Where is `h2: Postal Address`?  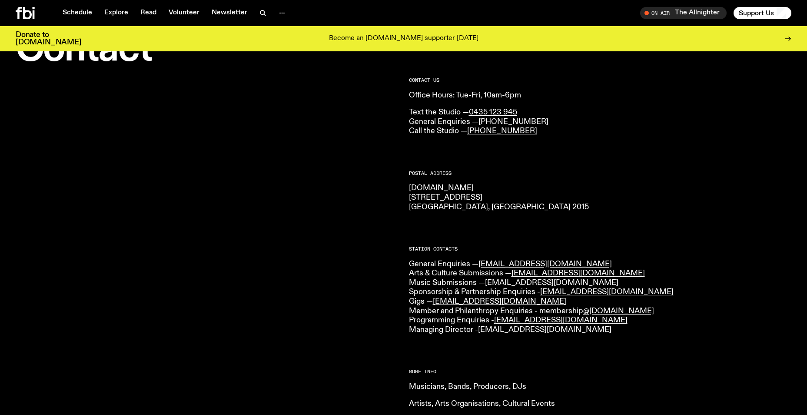
h2: Postal Address is located at coordinates (600, 173).